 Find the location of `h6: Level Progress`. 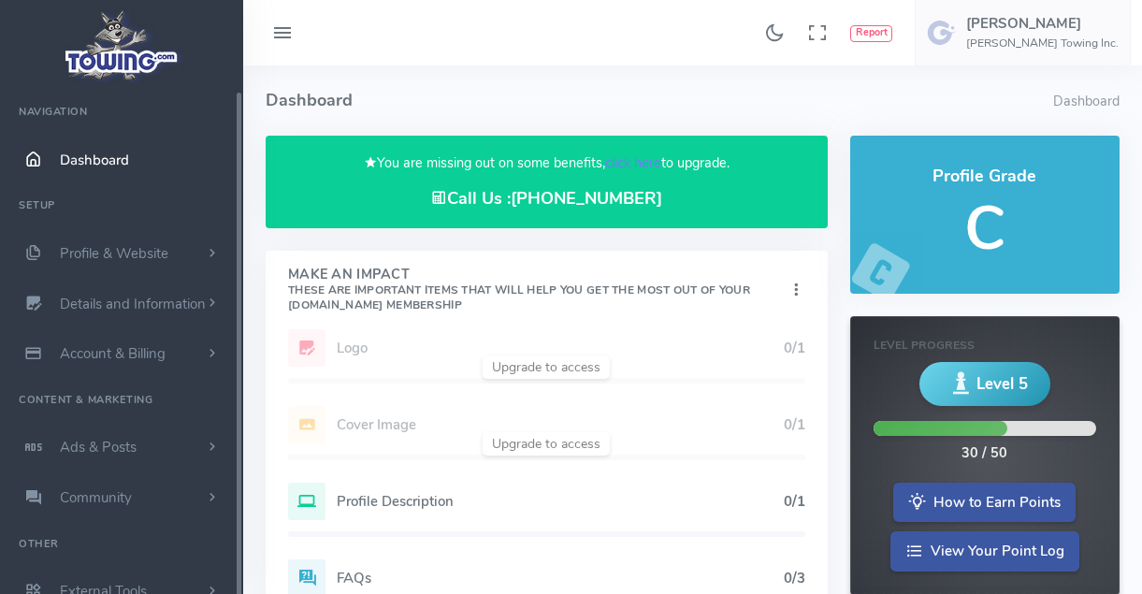

h6: Level Progress is located at coordinates (985, 345).